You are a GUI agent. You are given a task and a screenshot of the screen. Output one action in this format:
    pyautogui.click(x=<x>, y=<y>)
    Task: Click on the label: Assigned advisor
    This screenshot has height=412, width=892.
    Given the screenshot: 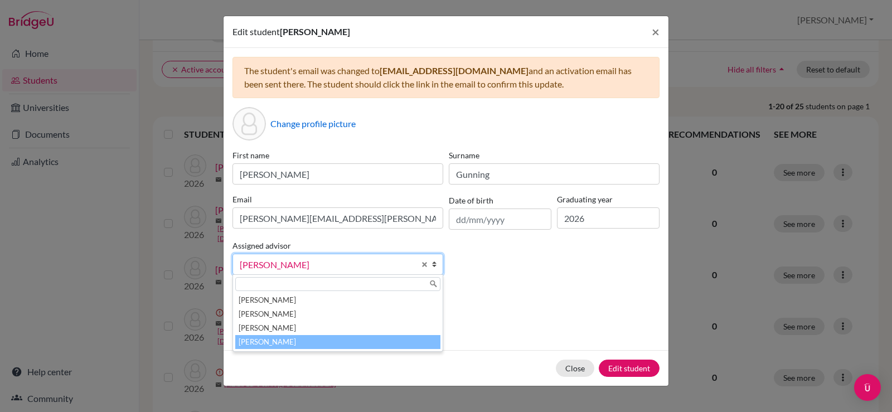 What is the action you would take?
    pyautogui.click(x=261, y=245)
    